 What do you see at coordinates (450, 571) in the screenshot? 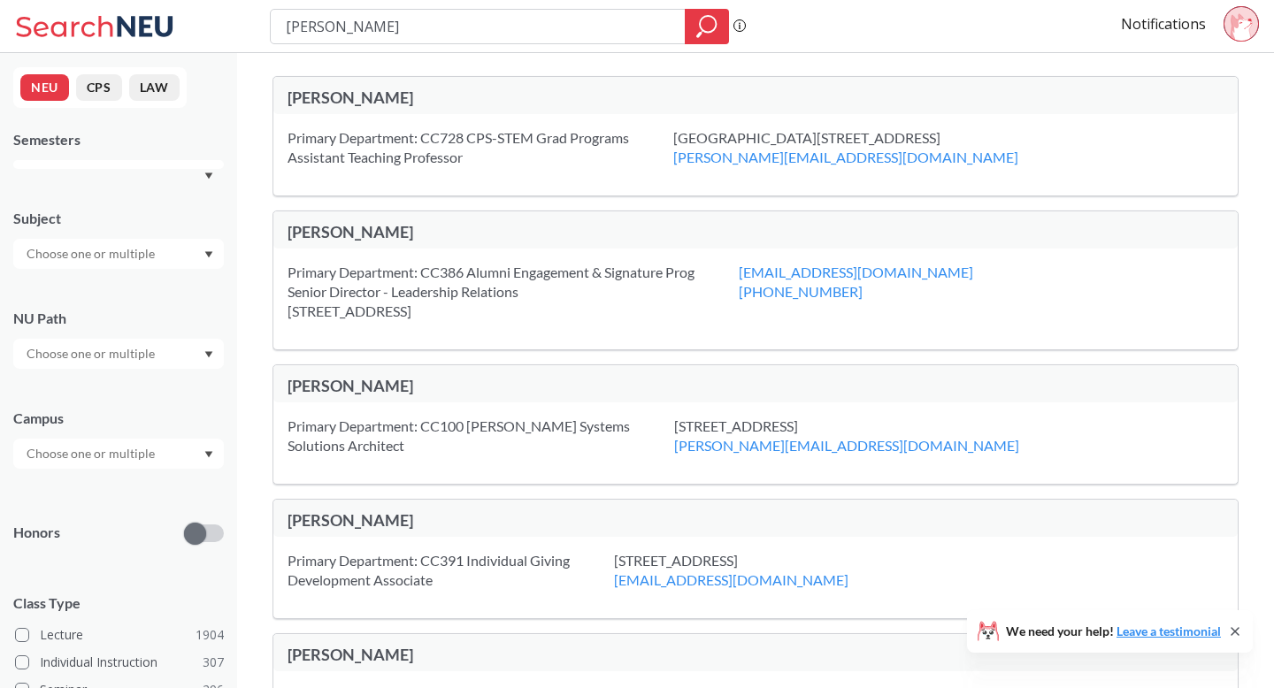
I see `div: Primary Department: CC391 Individual Giving Development Associate` at bounding box center [450, 571].